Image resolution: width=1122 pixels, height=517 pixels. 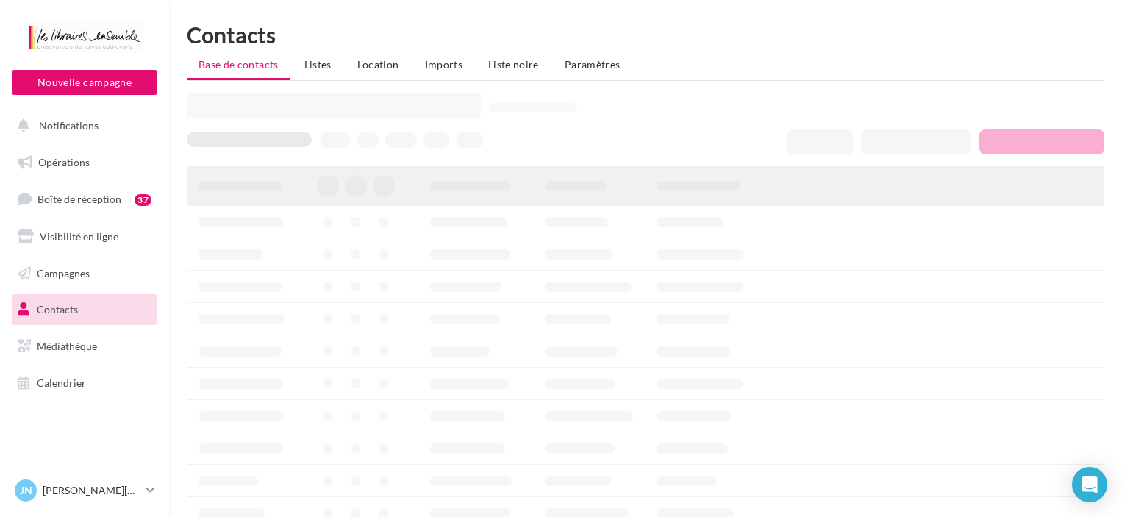 What do you see at coordinates (85, 162) in the screenshot?
I see `a: Opérations` at bounding box center [85, 162].